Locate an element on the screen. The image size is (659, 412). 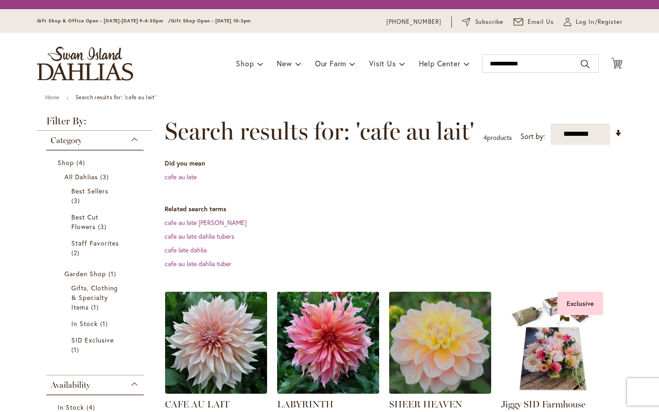
a: Home is located at coordinates (52, 97).